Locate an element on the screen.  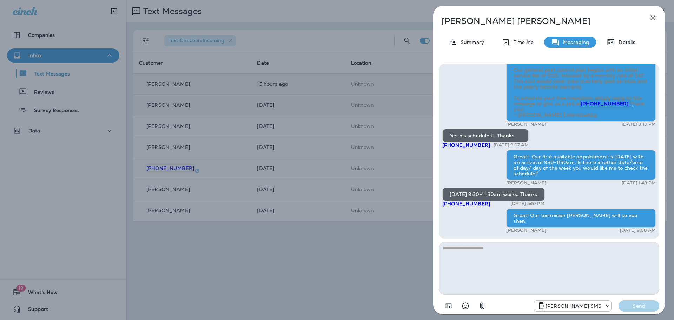
div: Yes pls schedule it. Thanks is located at coordinates (486, 136).